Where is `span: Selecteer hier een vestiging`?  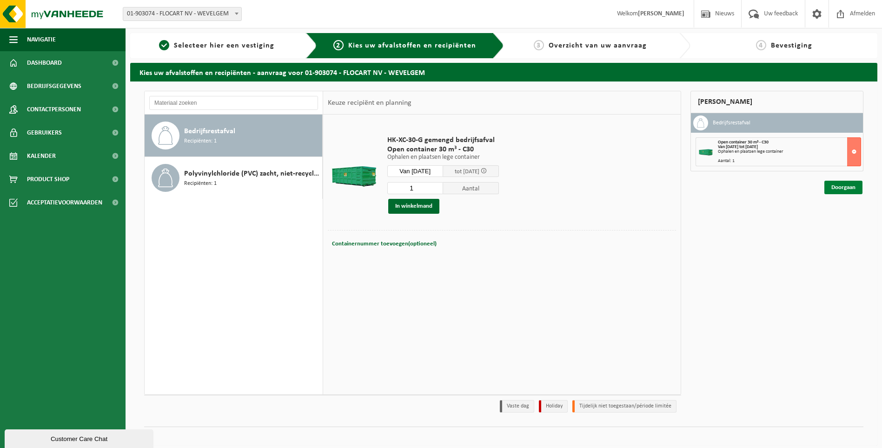
span: Selecteer hier een vestiging is located at coordinates (224, 46).